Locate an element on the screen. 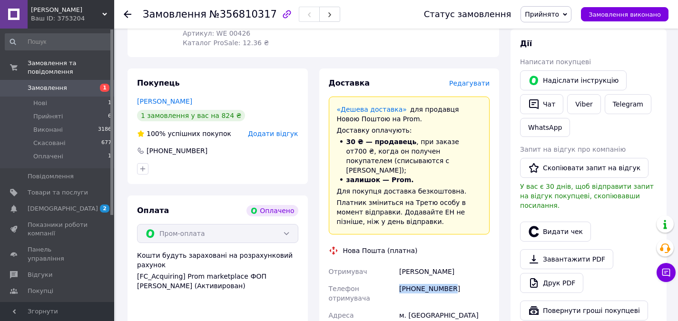 This screenshot has width=678, height=321. button: Чат is located at coordinates (542, 104).